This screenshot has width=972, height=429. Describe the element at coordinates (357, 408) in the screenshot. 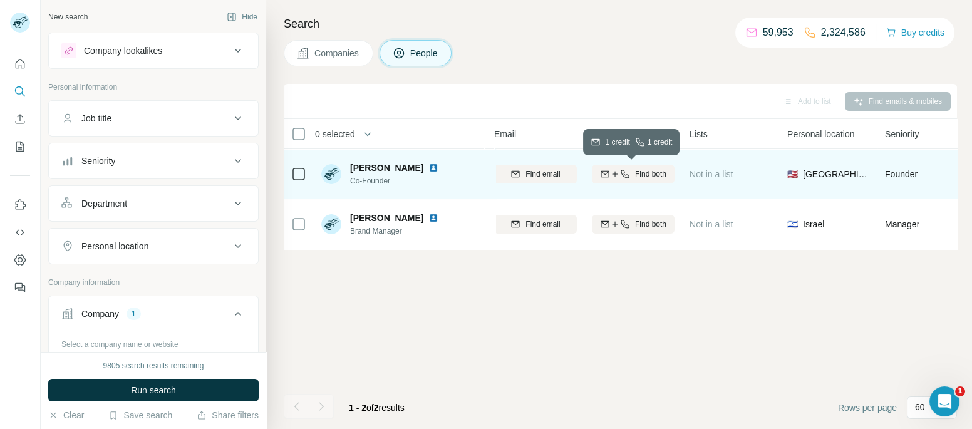

I see `span: 1 - 2` at that location.